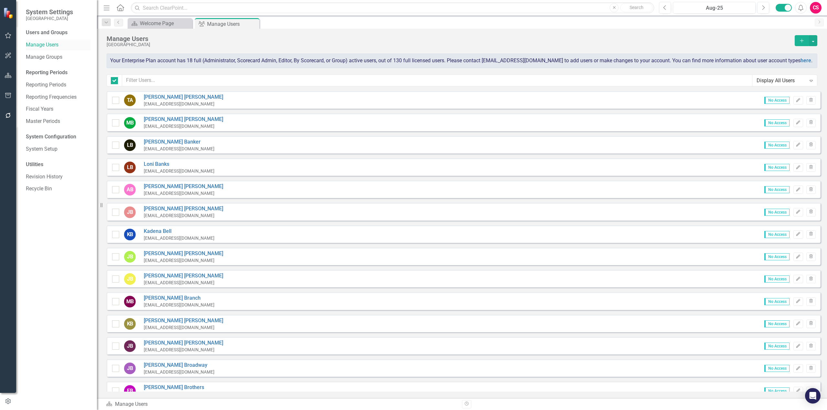 This screenshot has height=410, width=827. Describe the element at coordinates (58, 149) in the screenshot. I see `a: System Setup` at that location.